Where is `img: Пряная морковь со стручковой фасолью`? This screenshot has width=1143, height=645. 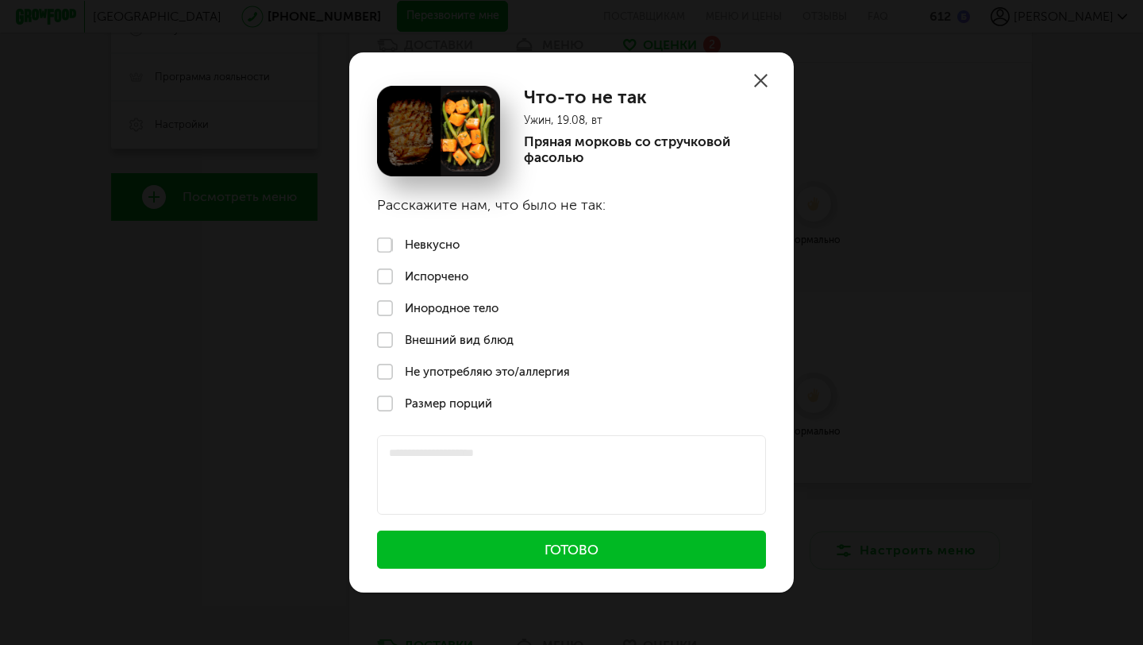 img: Пряная морковь со стручковой фасолью is located at coordinates (438, 131).